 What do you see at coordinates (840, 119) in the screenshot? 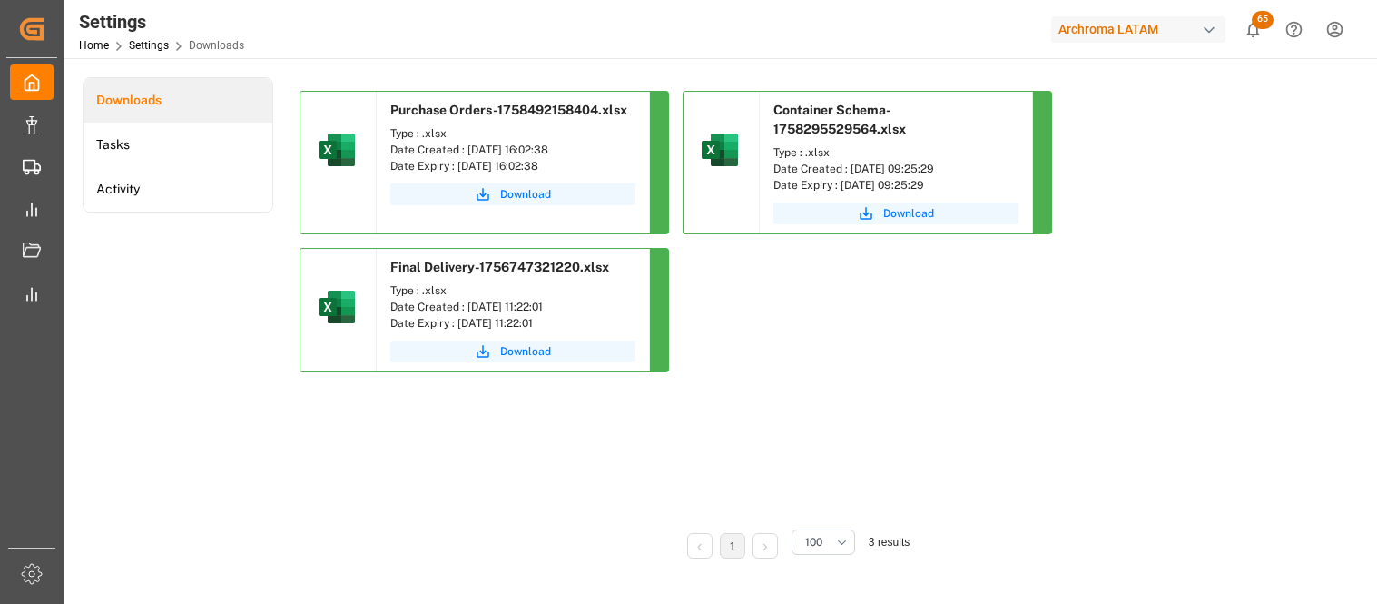
I see `span: Container Schema-1758295529564.xlsx` at bounding box center [840, 119].